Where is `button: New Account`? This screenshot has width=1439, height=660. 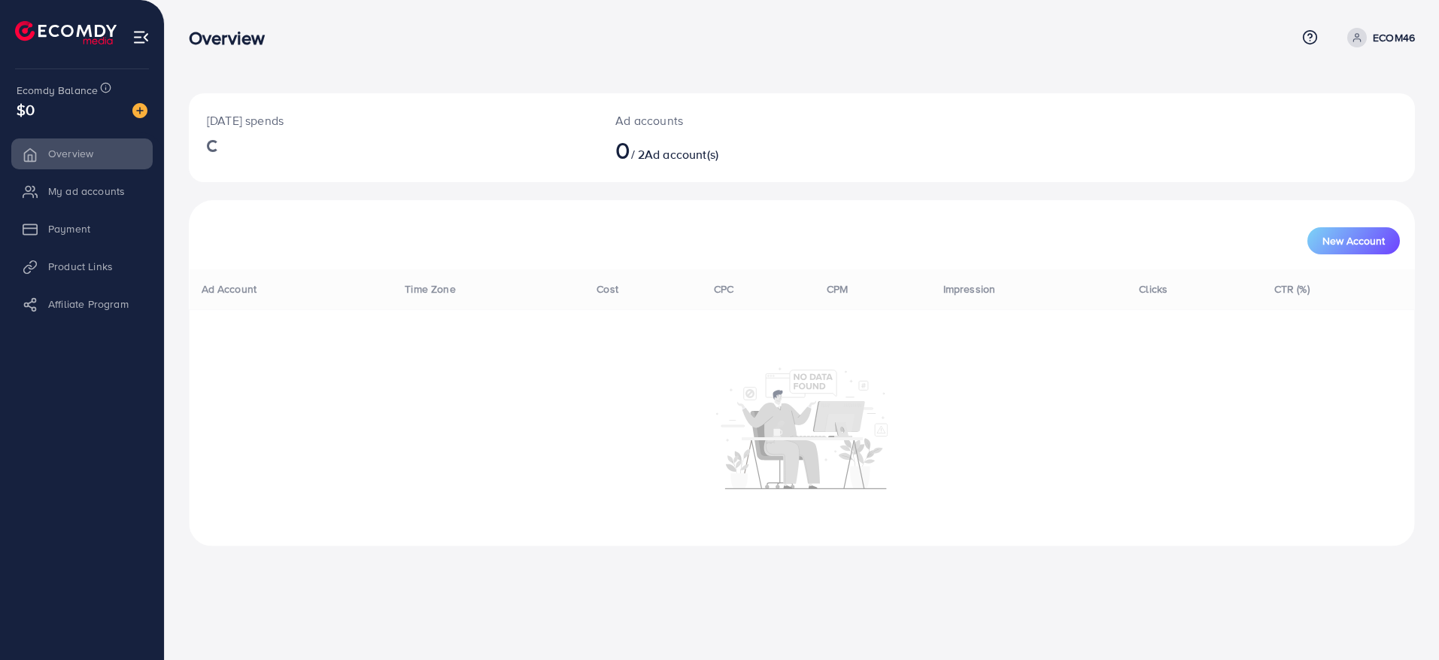
button: New Account is located at coordinates (1353, 241).